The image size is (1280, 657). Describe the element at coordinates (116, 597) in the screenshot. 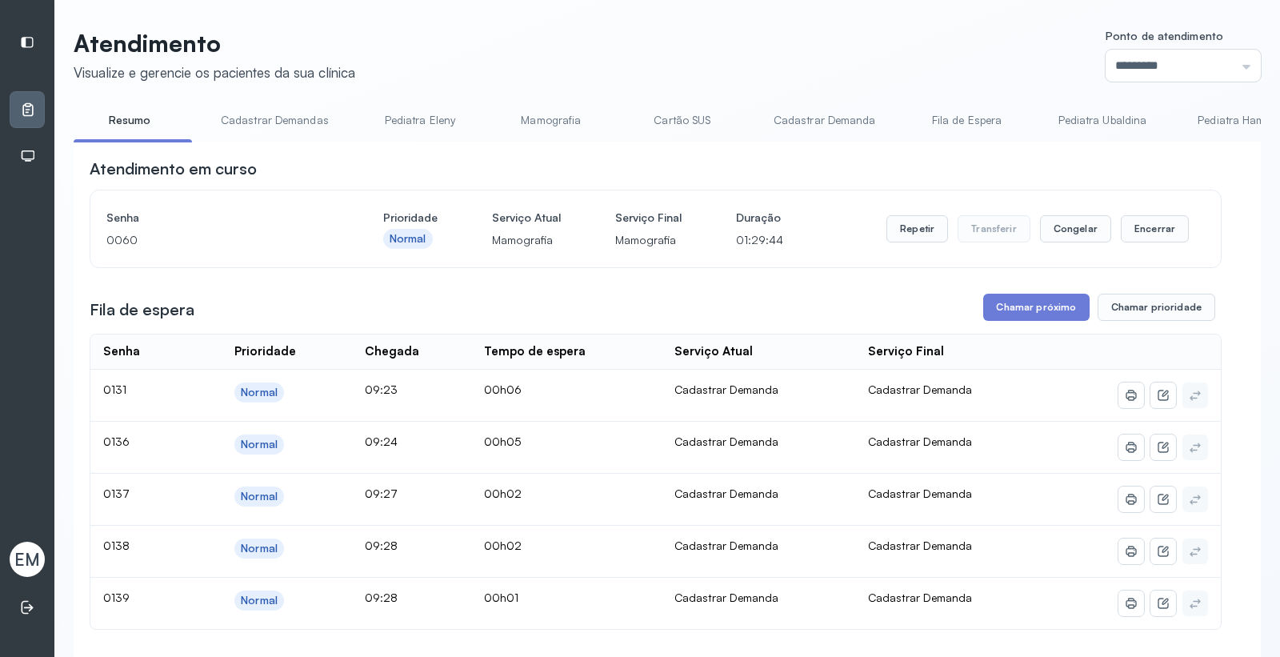

I see `span: 0139` at that location.